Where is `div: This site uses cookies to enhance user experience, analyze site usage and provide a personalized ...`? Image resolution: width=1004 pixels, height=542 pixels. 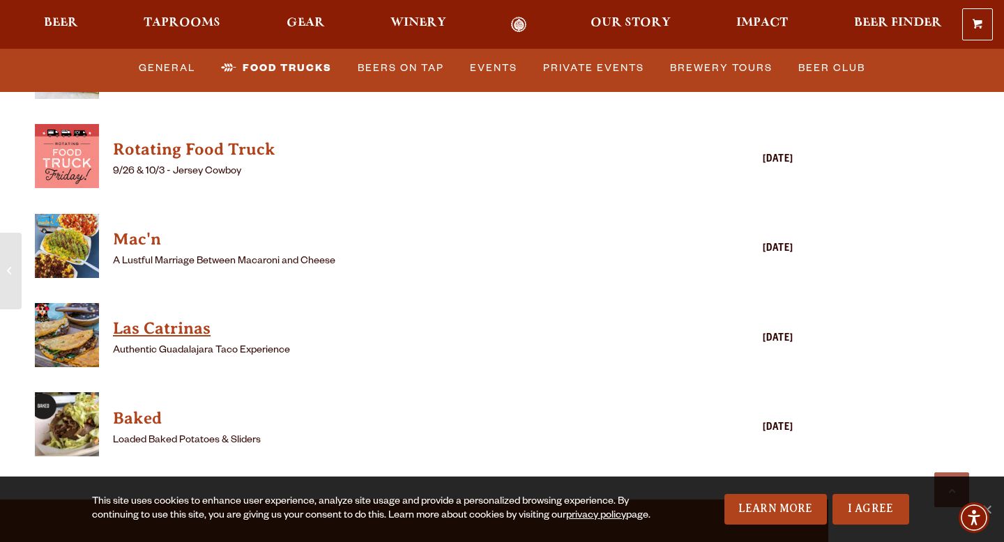 div: This site uses cookies to enhance user experience, analyze site usage and provide a personalized ... is located at coordinates (372, 510).